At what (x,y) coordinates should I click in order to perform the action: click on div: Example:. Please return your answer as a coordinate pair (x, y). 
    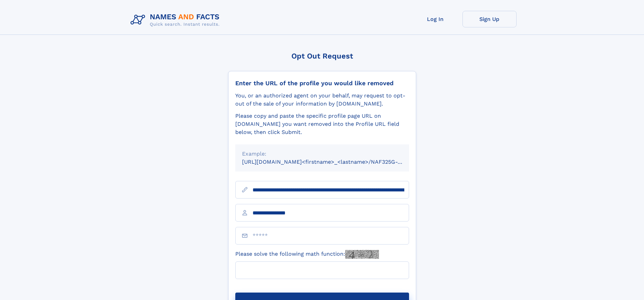
    Looking at the image, I should click on (322, 154).